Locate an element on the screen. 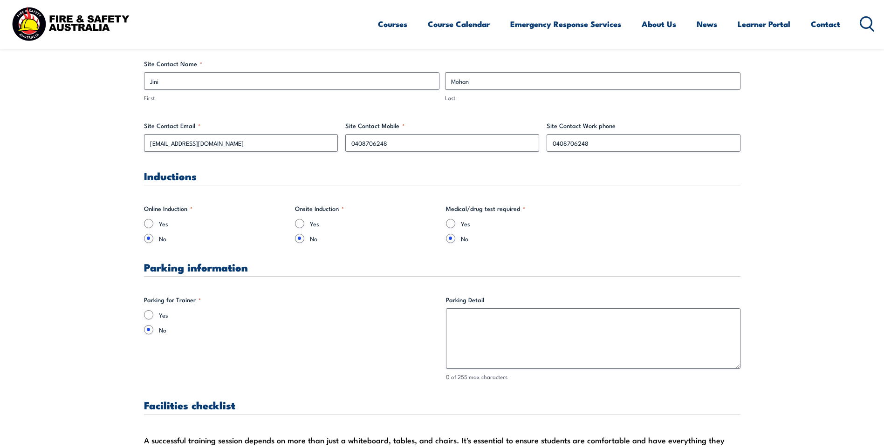 This screenshot has width=884, height=448. a: Contact is located at coordinates (825, 24).